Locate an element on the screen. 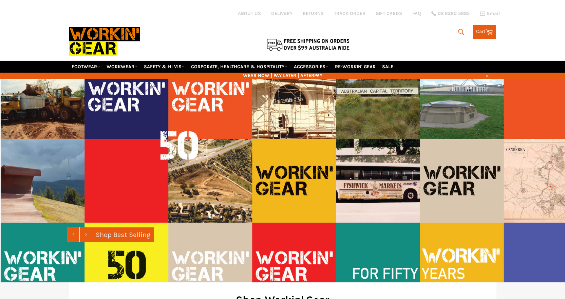 This screenshot has width=565, height=299. a: SAFETY & HI VIS is located at coordinates (164, 67).